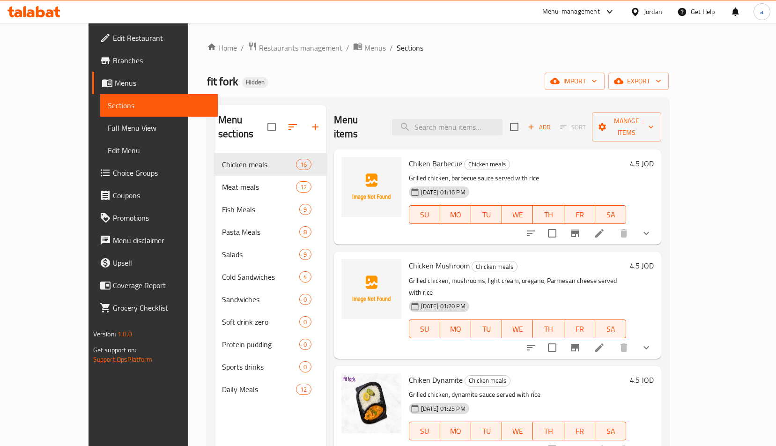  What do you see at coordinates (270, 164) in the screenshot?
I see `div: Chicken meals16` at bounding box center [270, 164].